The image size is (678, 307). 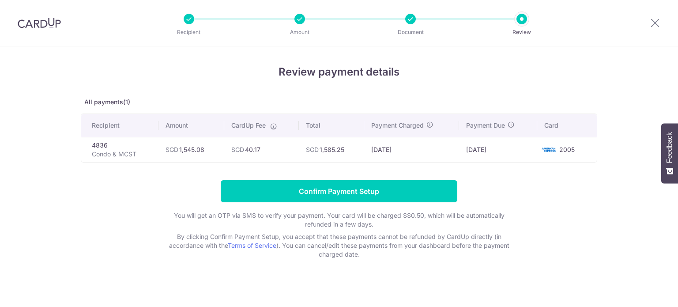 What do you see at coordinates (339, 220) in the screenshot?
I see `p: You will get an OTP via SMS to verify your payment. Your card will be charged S$0.50, which will ...` at bounding box center [339, 220].